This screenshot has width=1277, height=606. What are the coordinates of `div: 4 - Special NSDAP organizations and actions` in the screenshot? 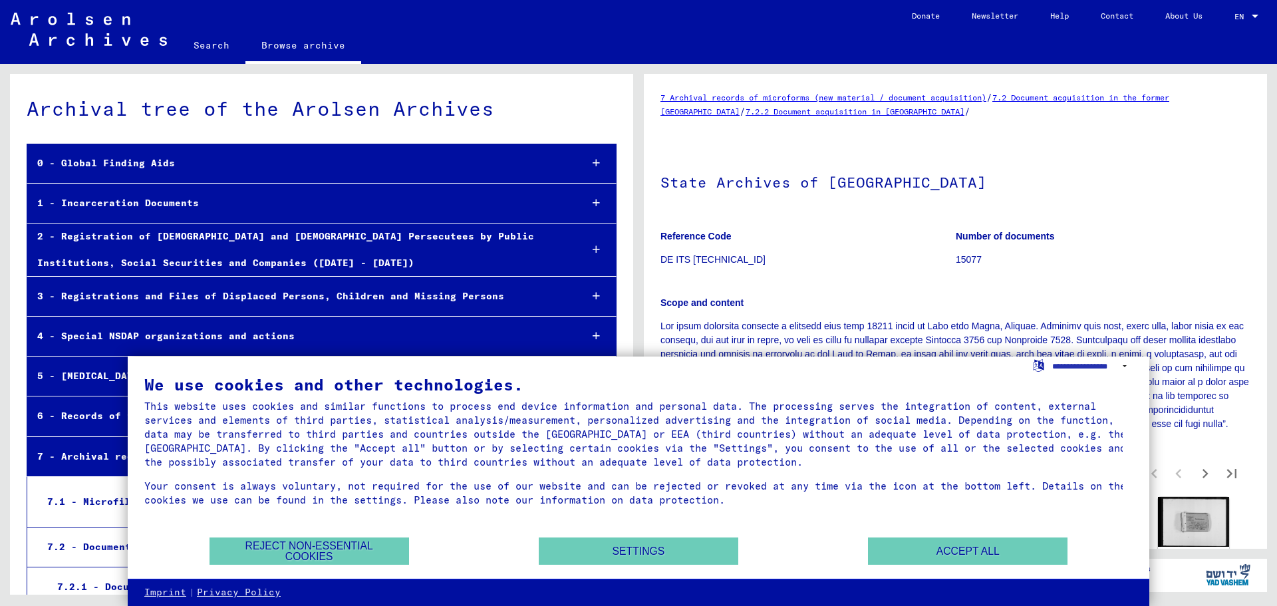 It's located at (299, 336).